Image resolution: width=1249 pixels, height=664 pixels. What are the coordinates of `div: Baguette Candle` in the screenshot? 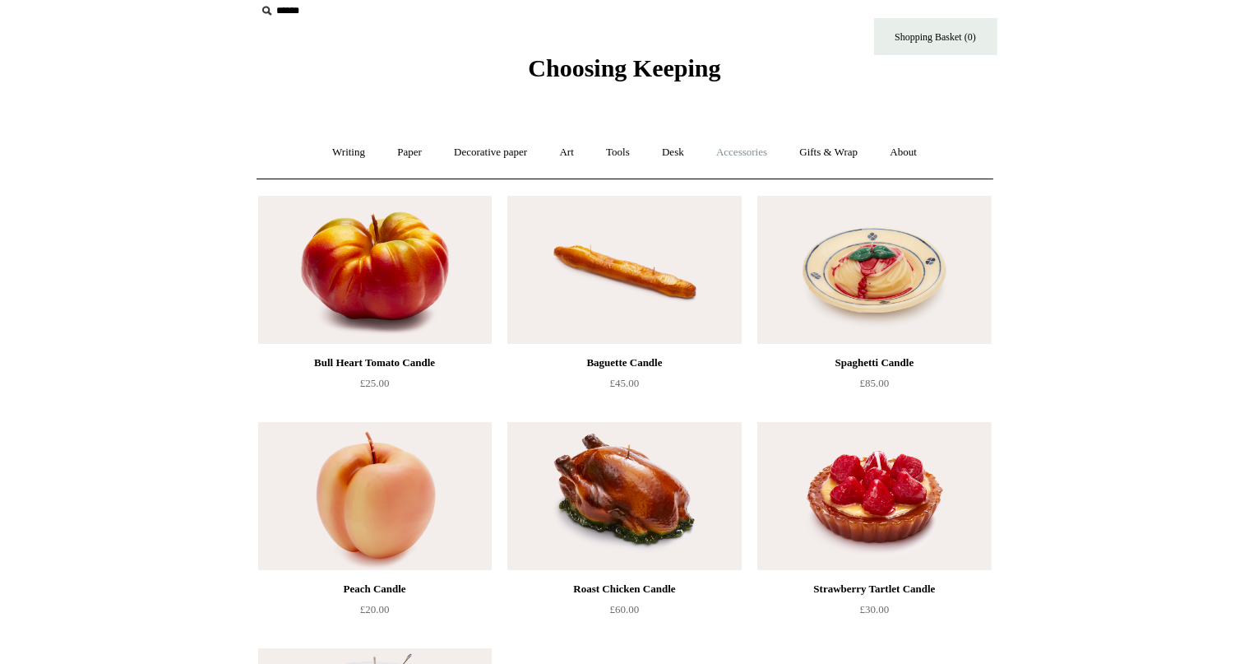 It's located at (624, 363).